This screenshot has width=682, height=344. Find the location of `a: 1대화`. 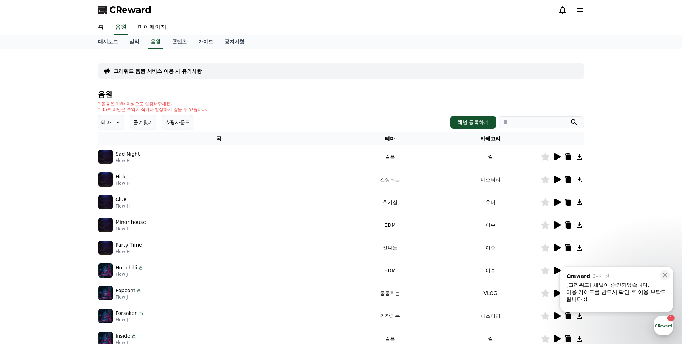

a: 1대화 is located at coordinates (69, 234).